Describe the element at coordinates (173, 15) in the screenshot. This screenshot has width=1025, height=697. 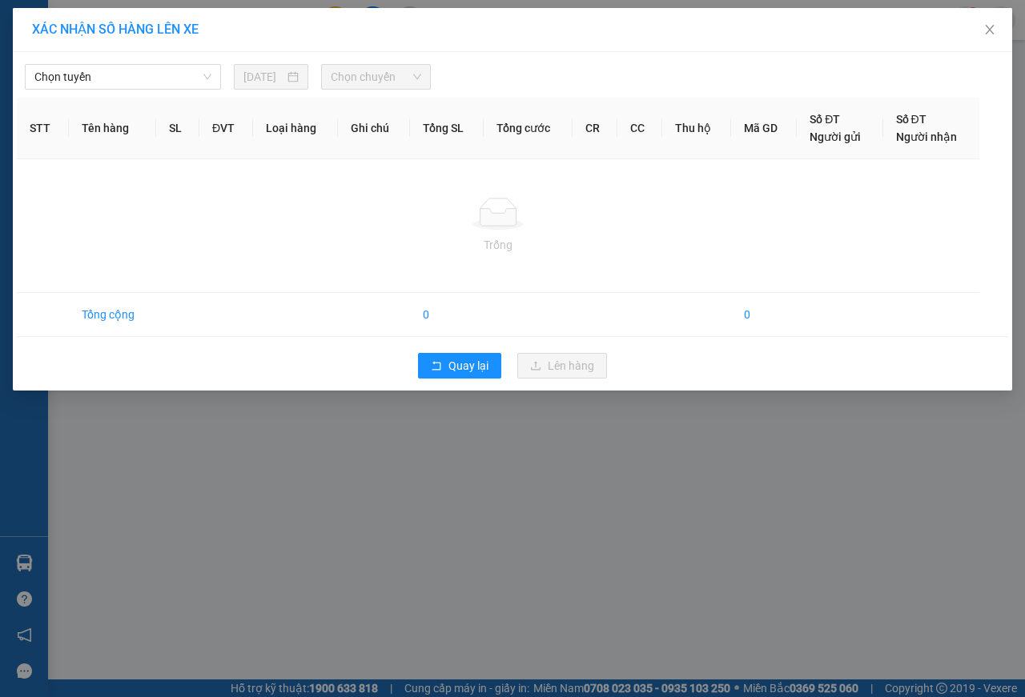
I see `strong: ĐỒNG PHƯỚC` at that location.